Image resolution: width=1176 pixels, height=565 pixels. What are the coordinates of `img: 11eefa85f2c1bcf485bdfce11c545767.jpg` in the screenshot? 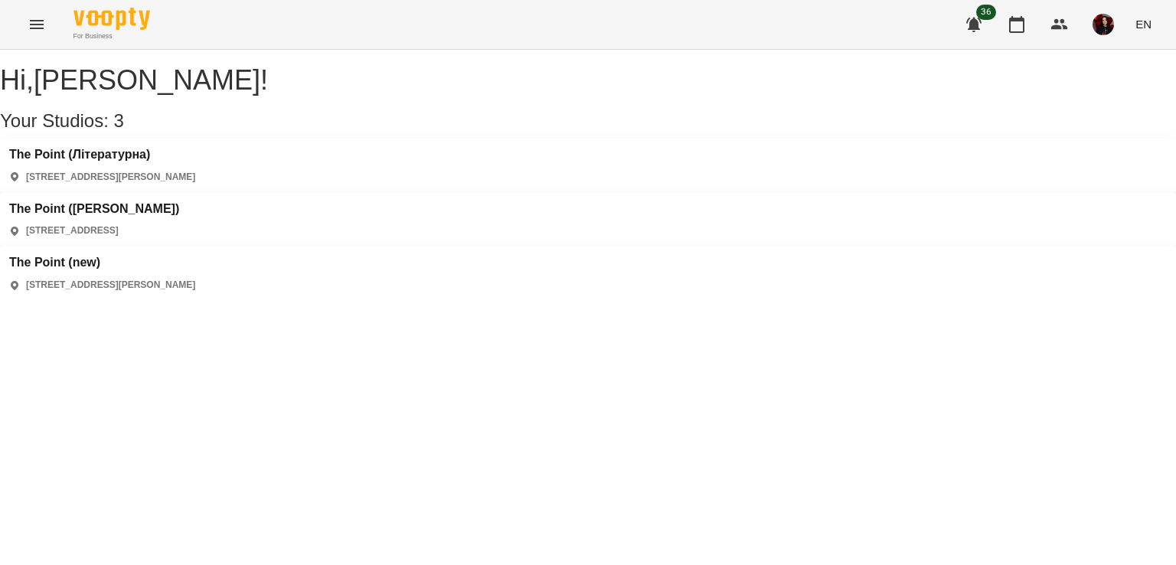 It's located at (1103, 25).